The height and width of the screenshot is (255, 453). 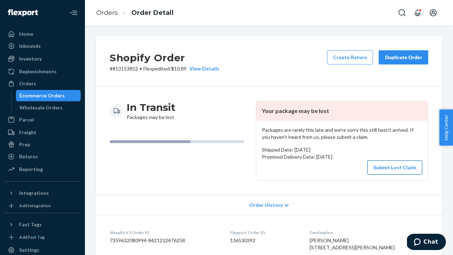 What do you see at coordinates (394, 167) in the screenshot?
I see `button: Submit Lost Claim` at bounding box center [394, 167].